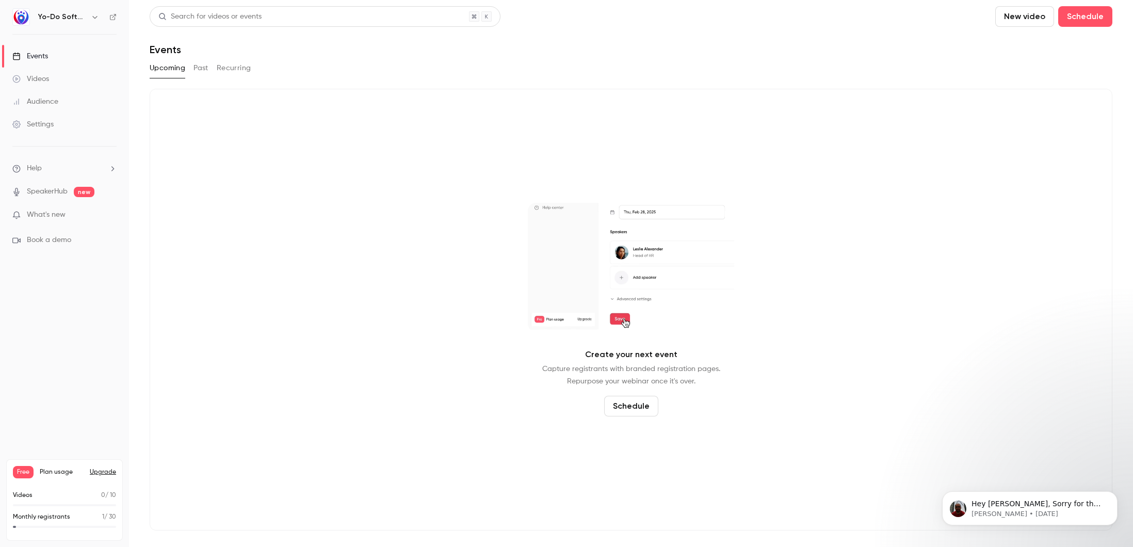  What do you see at coordinates (47, 191) in the screenshot?
I see `a: SpeakerHub` at bounding box center [47, 191].